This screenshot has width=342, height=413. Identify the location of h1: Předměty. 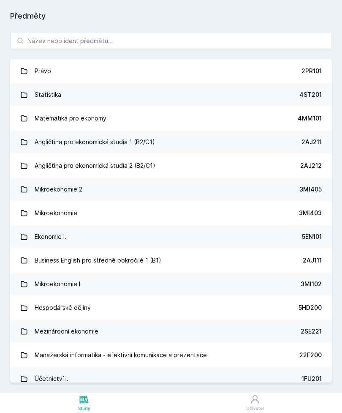
(171, 16).